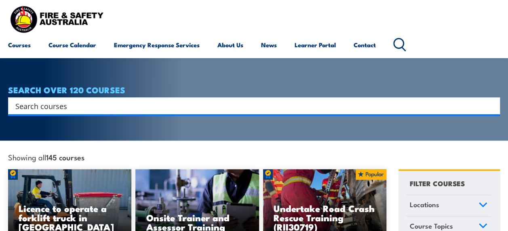  Describe the element at coordinates (254, 90) in the screenshot. I see `h4: SEARCH OVER 120 COURSES` at that location.